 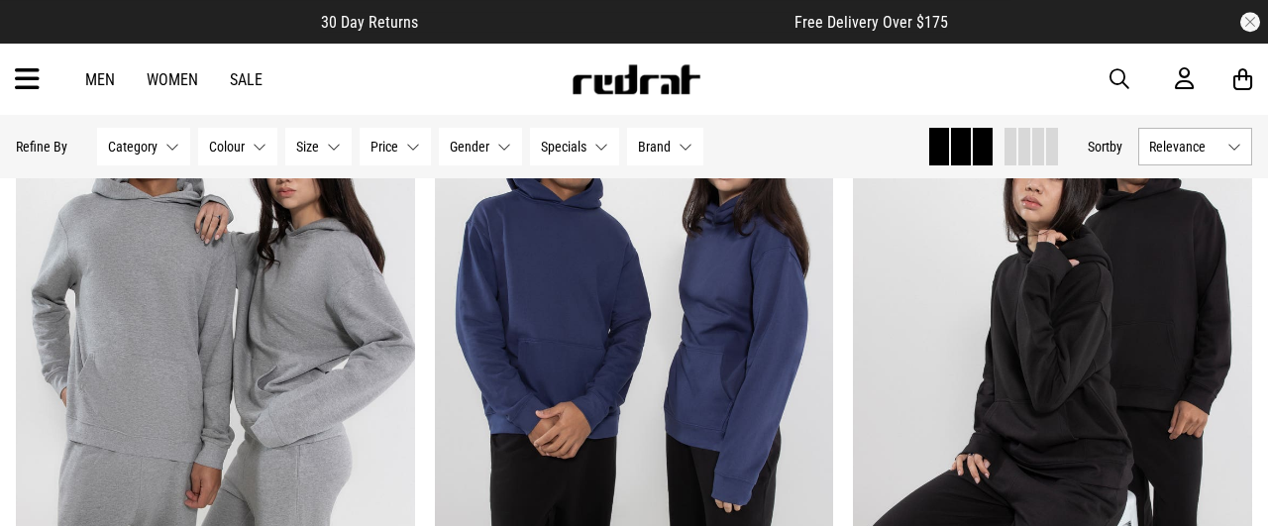 What do you see at coordinates (1116, 147) in the screenshot?
I see `span: by` at bounding box center [1116, 147].